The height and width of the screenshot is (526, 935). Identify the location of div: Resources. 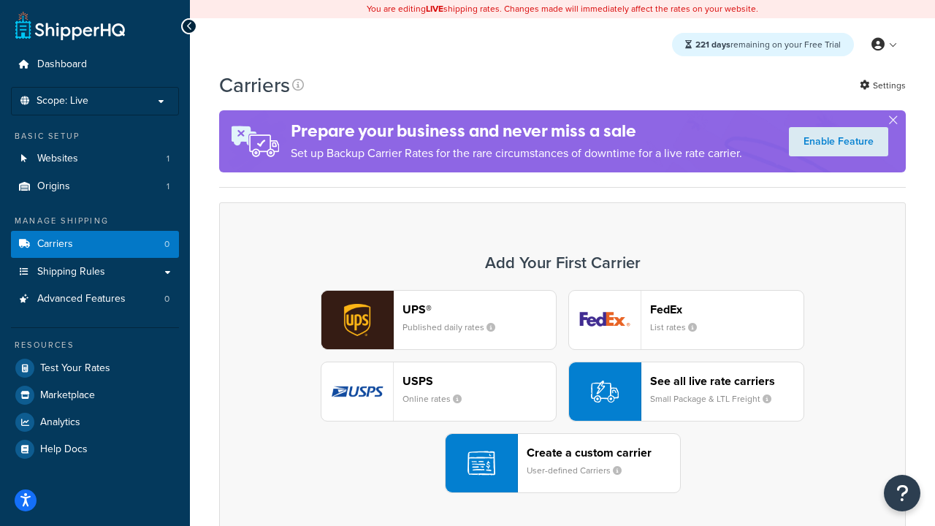
(95, 345).